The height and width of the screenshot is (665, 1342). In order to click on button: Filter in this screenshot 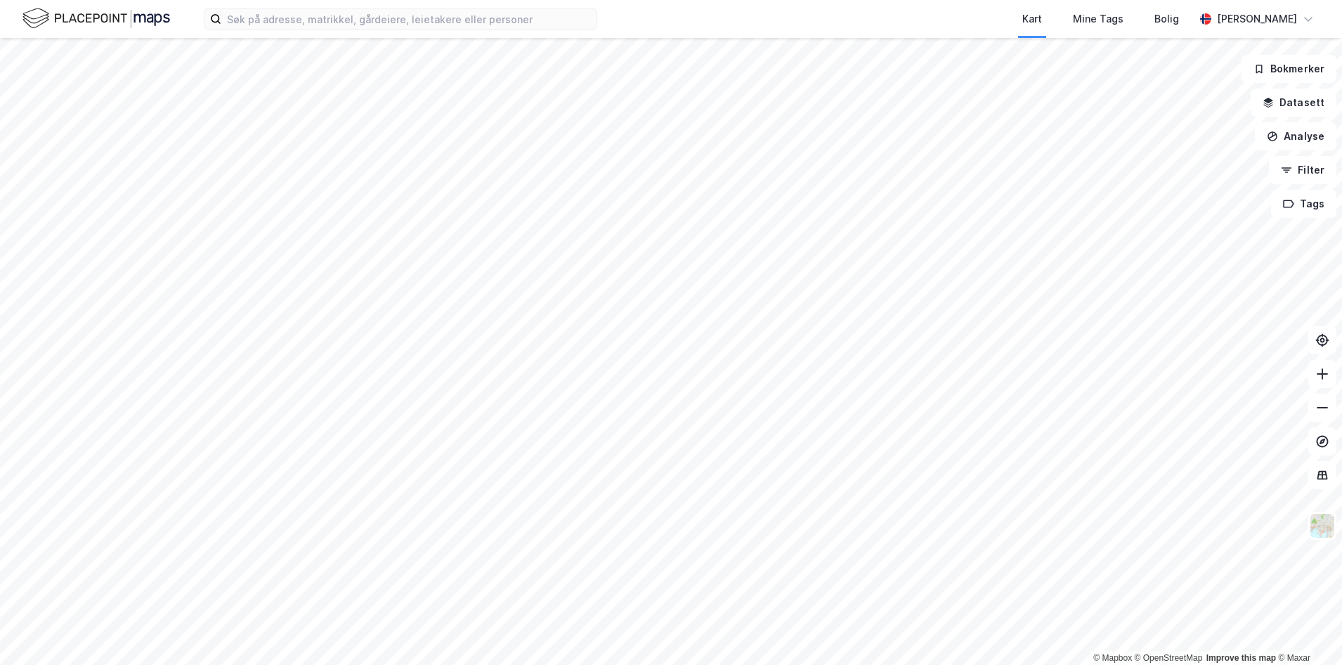, I will do `click(1303, 170)`.